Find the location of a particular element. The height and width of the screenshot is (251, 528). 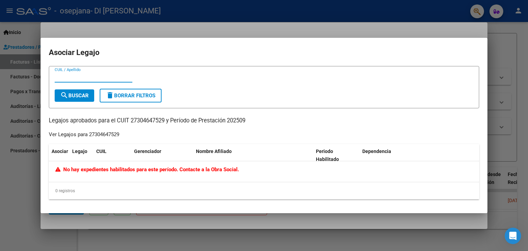

datatable-header-cell: CUIL is located at coordinates (113, 156).